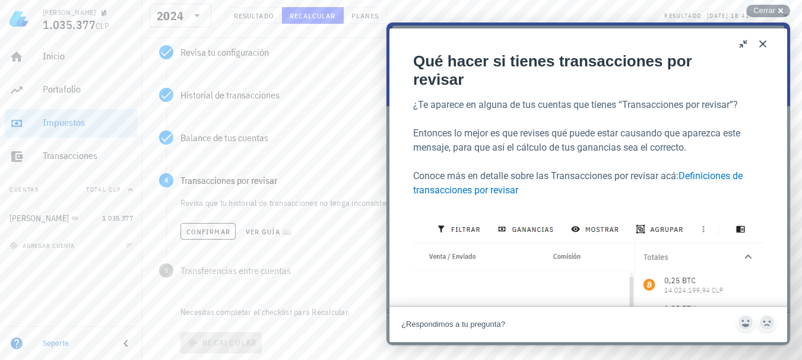 The image size is (802, 360). What do you see at coordinates (357, 21) in the screenshot?
I see `button: Collapse` at bounding box center [357, 21].